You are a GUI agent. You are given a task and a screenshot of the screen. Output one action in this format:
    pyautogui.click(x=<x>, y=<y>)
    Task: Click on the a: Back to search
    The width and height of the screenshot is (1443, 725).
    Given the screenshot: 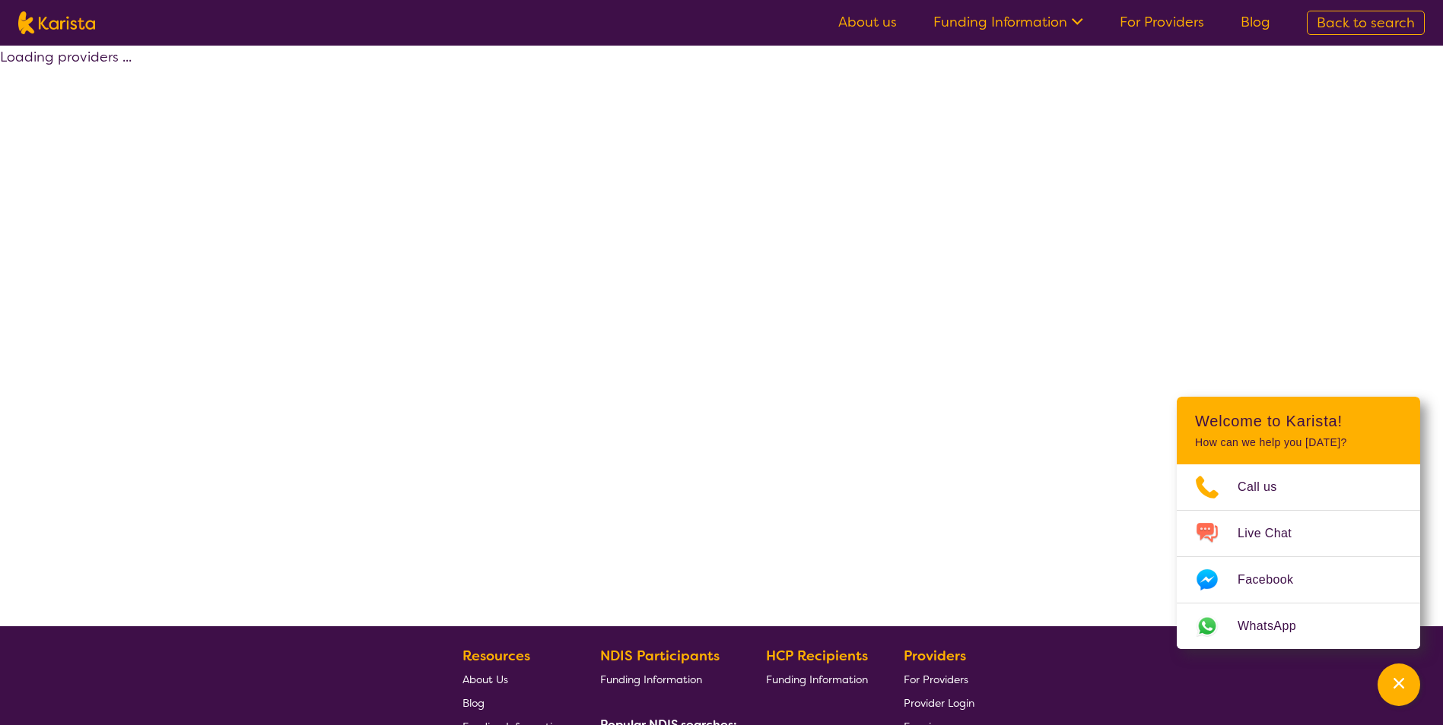 What is the action you would take?
    pyautogui.click(x=1365, y=23)
    